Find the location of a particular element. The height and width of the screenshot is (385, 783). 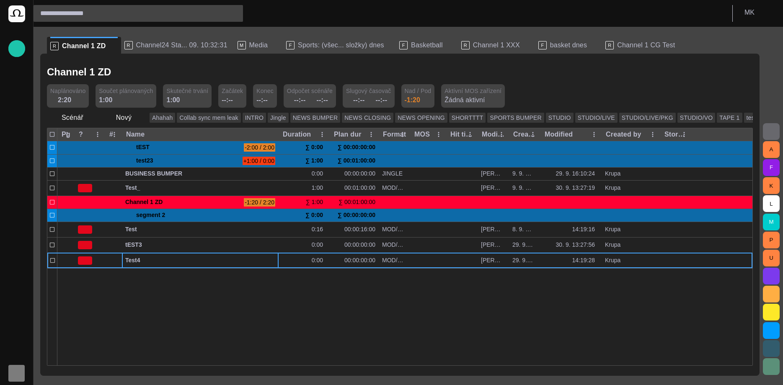

span: Media-test with filter is located at coordinates (17, 232).